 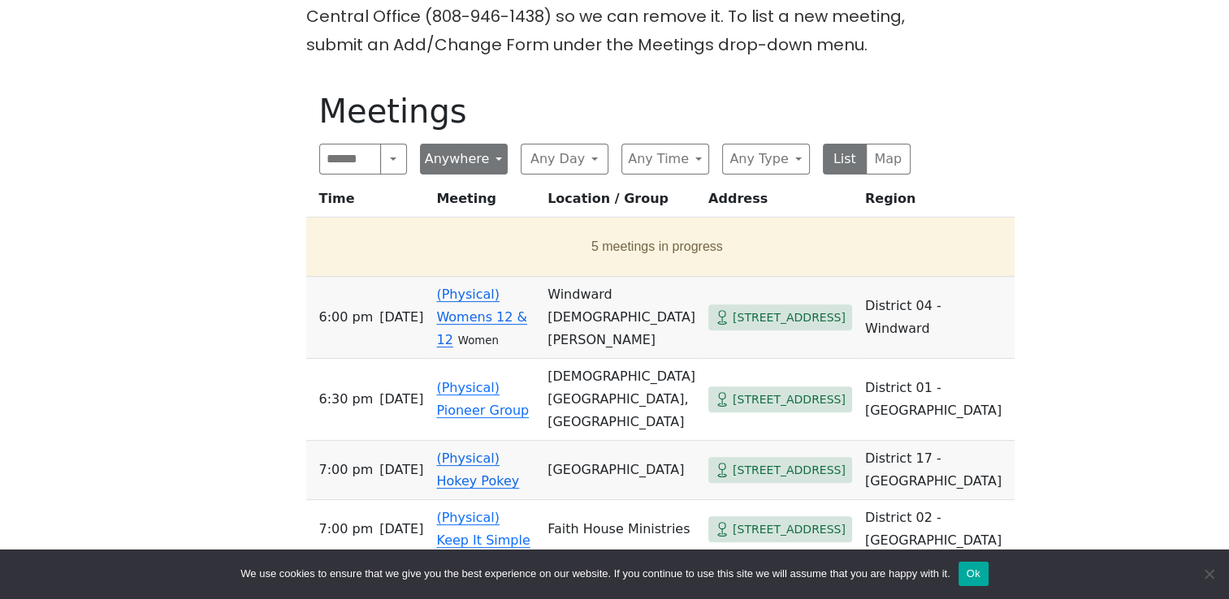 What do you see at coordinates (621, 529) in the screenshot?
I see `td: Faith House Ministries` at bounding box center [621, 529].